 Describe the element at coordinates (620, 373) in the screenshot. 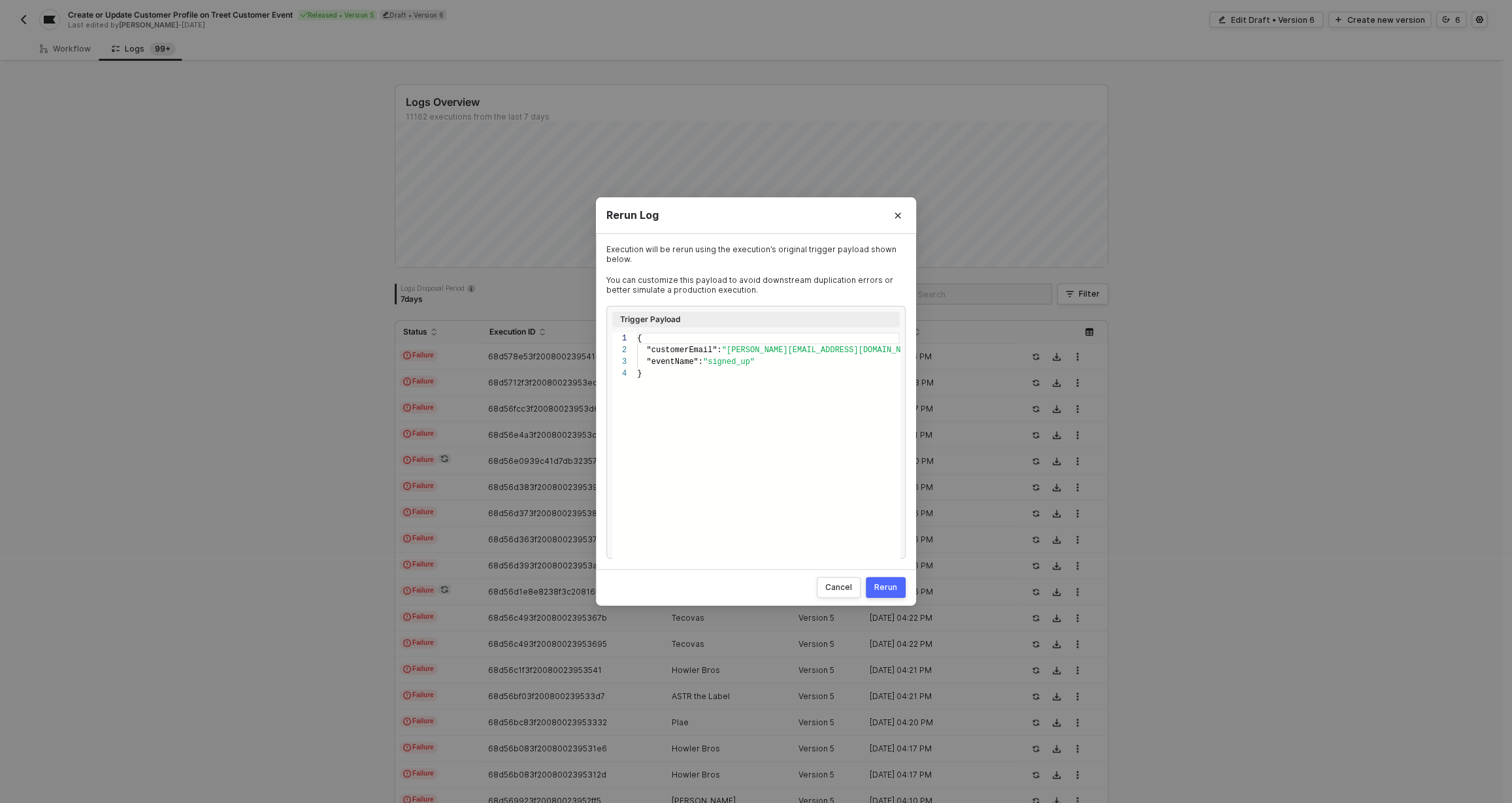

I see `div: 4` at that location.